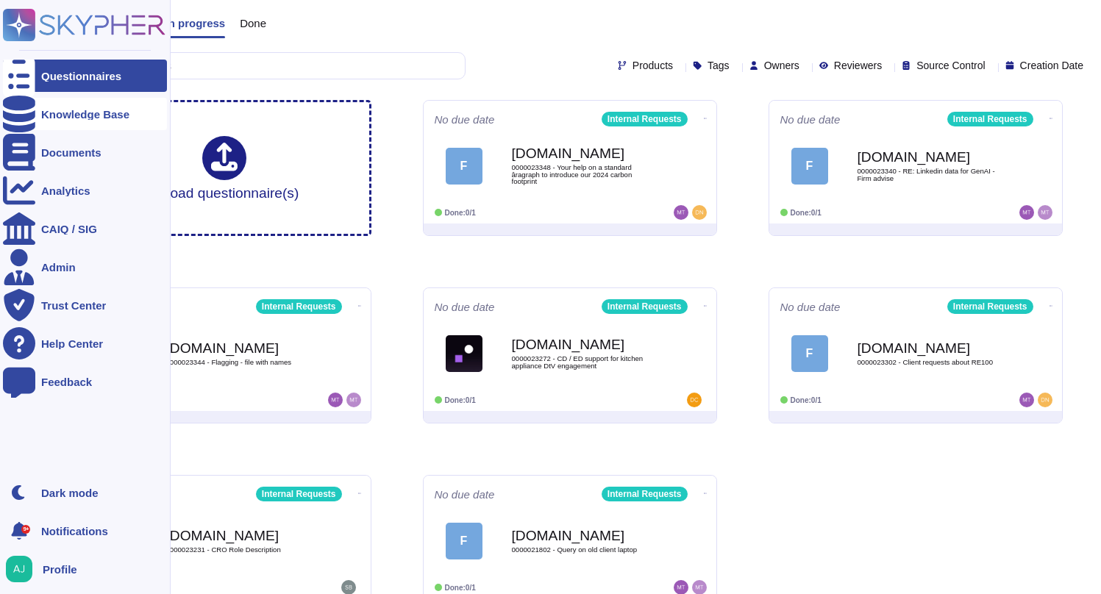  I want to click on input: Search by keywords, so click(261, 65).